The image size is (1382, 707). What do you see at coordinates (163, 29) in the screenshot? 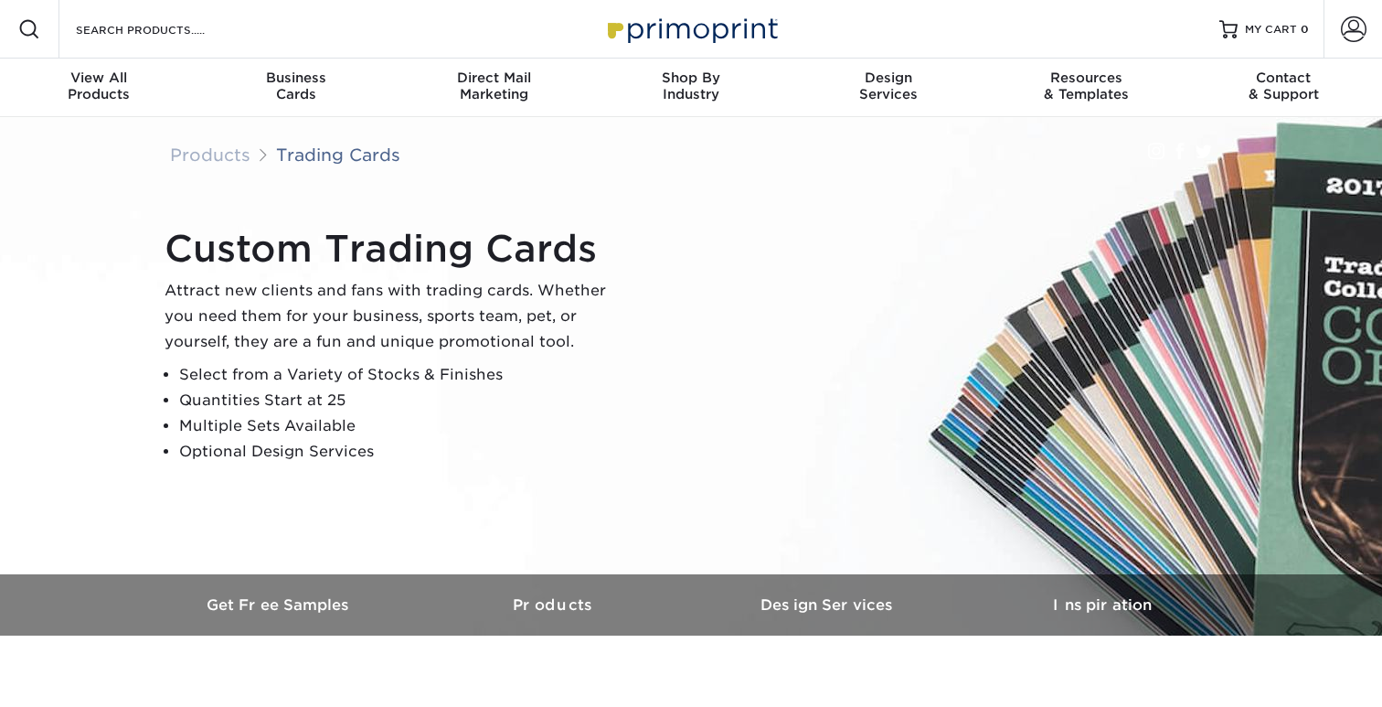
I see `input: SEARCH PRODUCTS.....` at bounding box center [163, 29].